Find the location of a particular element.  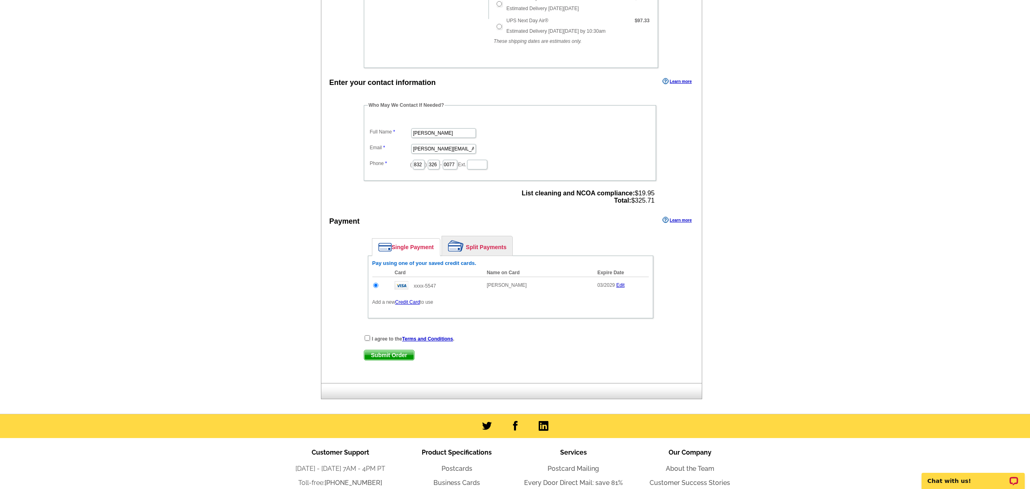

span: xxxx-5547 is located at coordinates (424, 286).